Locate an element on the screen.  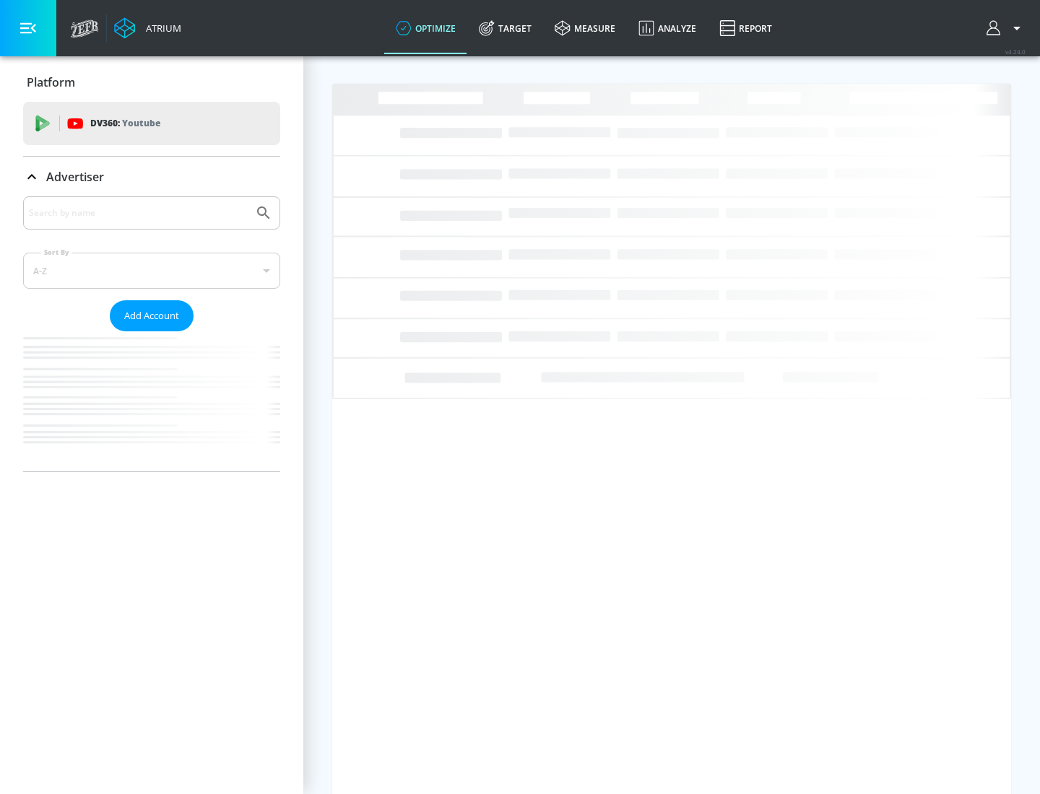
a: Atrium is located at coordinates (147, 28).